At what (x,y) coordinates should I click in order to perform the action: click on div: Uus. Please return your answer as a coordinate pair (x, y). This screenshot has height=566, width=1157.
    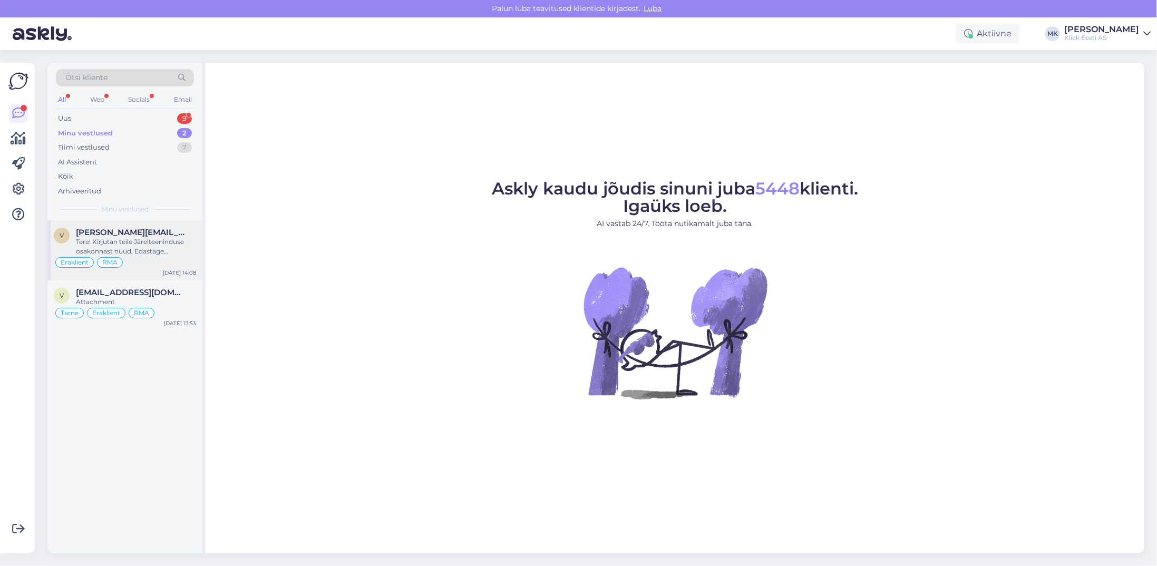
    Looking at the image, I should click on (64, 119).